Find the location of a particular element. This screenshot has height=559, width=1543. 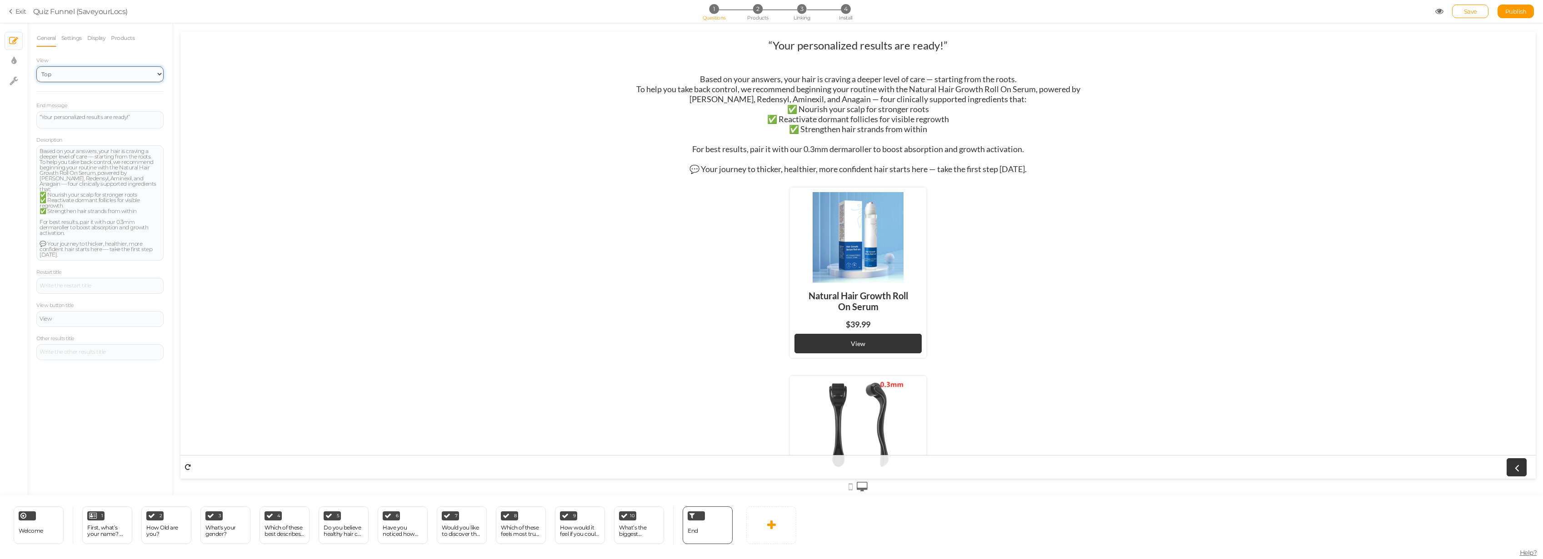

li: 2 Products is located at coordinates (758, 9).